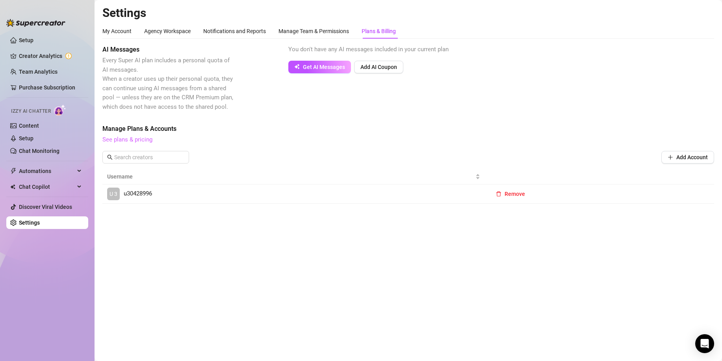  What do you see at coordinates (293, 194) in the screenshot?
I see `a: U 3u30428996` at bounding box center [293, 194].